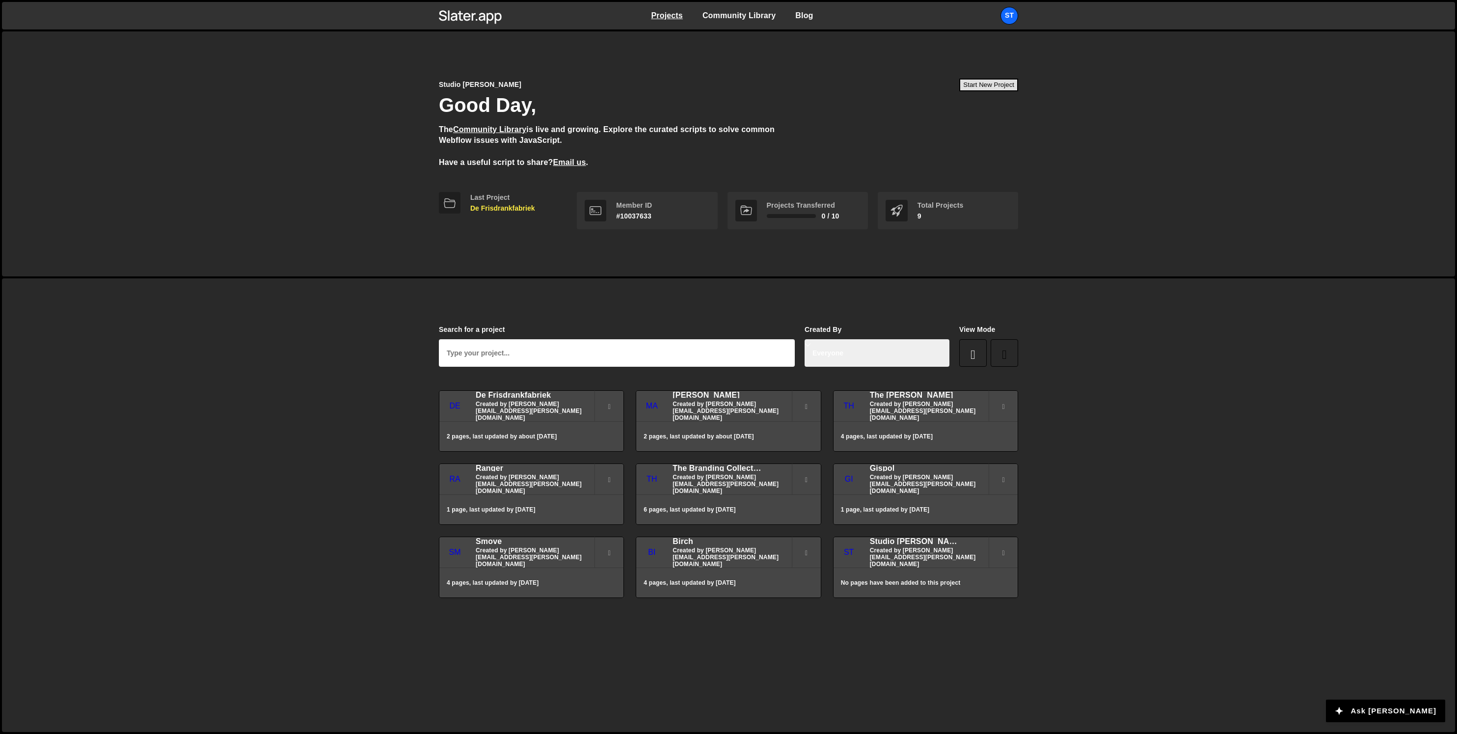  I want to click on div: Total Projects, so click(944, 210).